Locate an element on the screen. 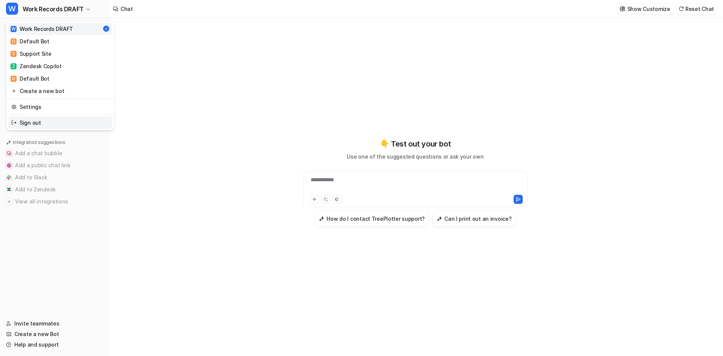  div: Zendesk Copilot is located at coordinates (36, 66).